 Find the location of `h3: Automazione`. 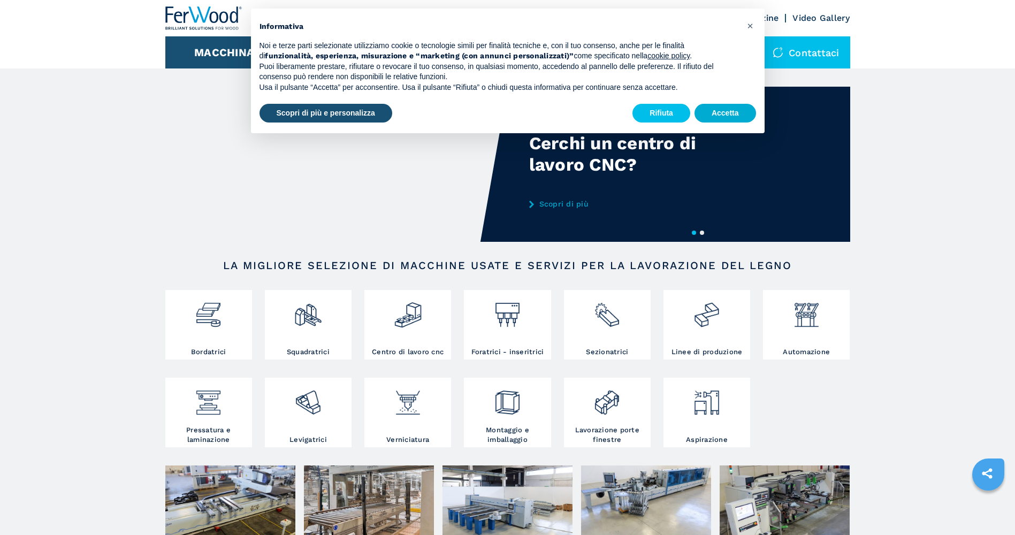

h3: Automazione is located at coordinates (806, 352).